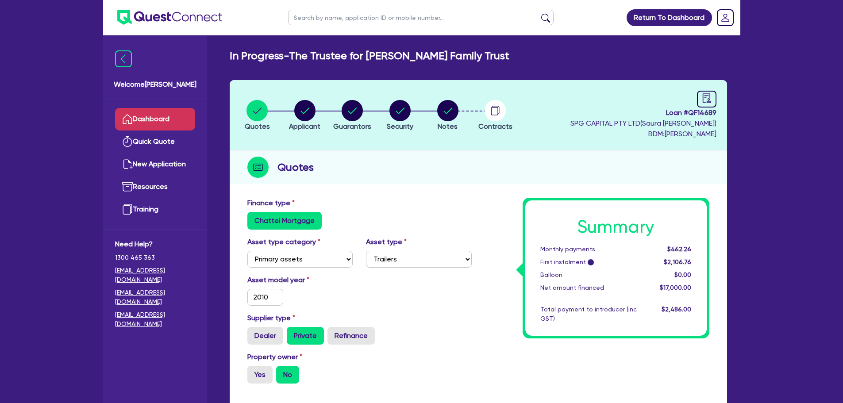 The image size is (843, 403). I want to click on h1: Summary, so click(616, 227).